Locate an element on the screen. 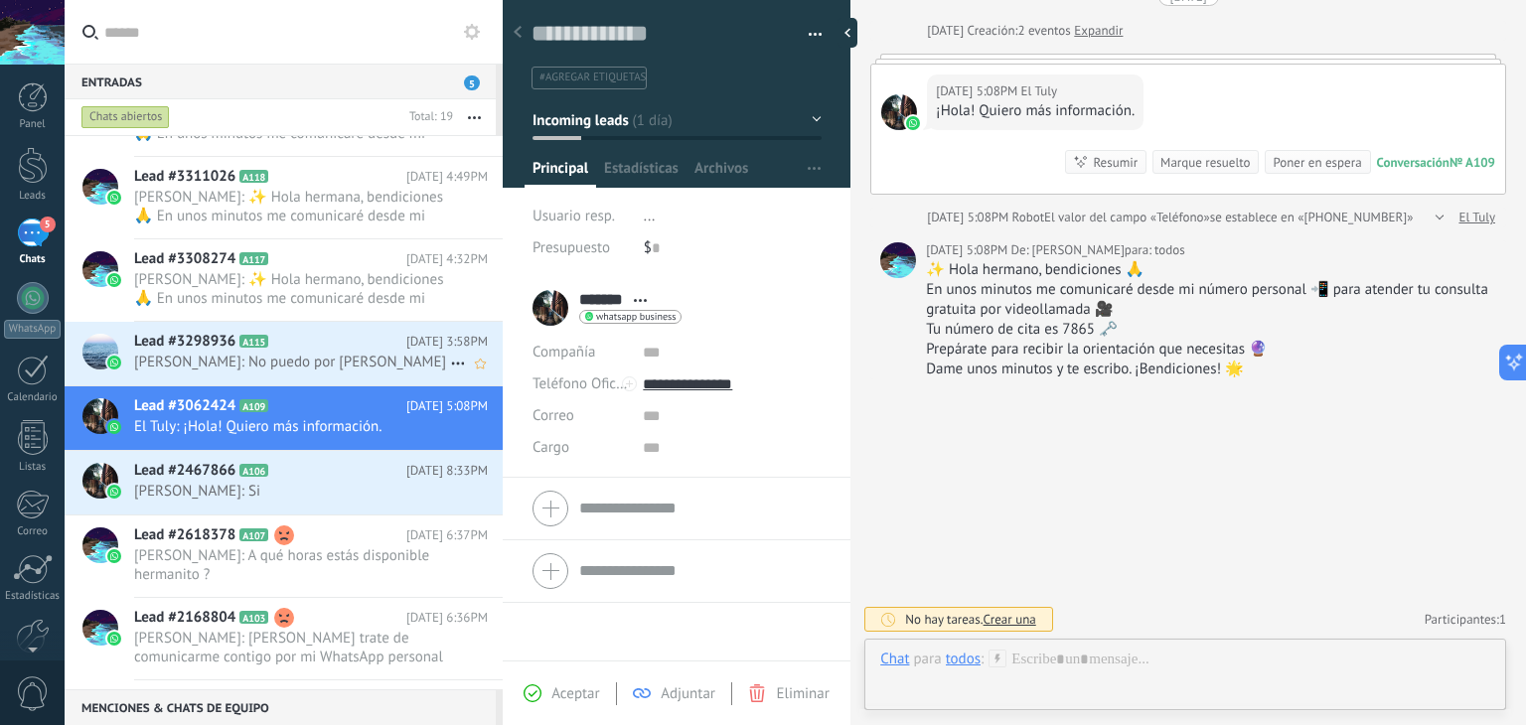 This screenshot has width=1526, height=725. div: Total: 19 is located at coordinates (427, 117).